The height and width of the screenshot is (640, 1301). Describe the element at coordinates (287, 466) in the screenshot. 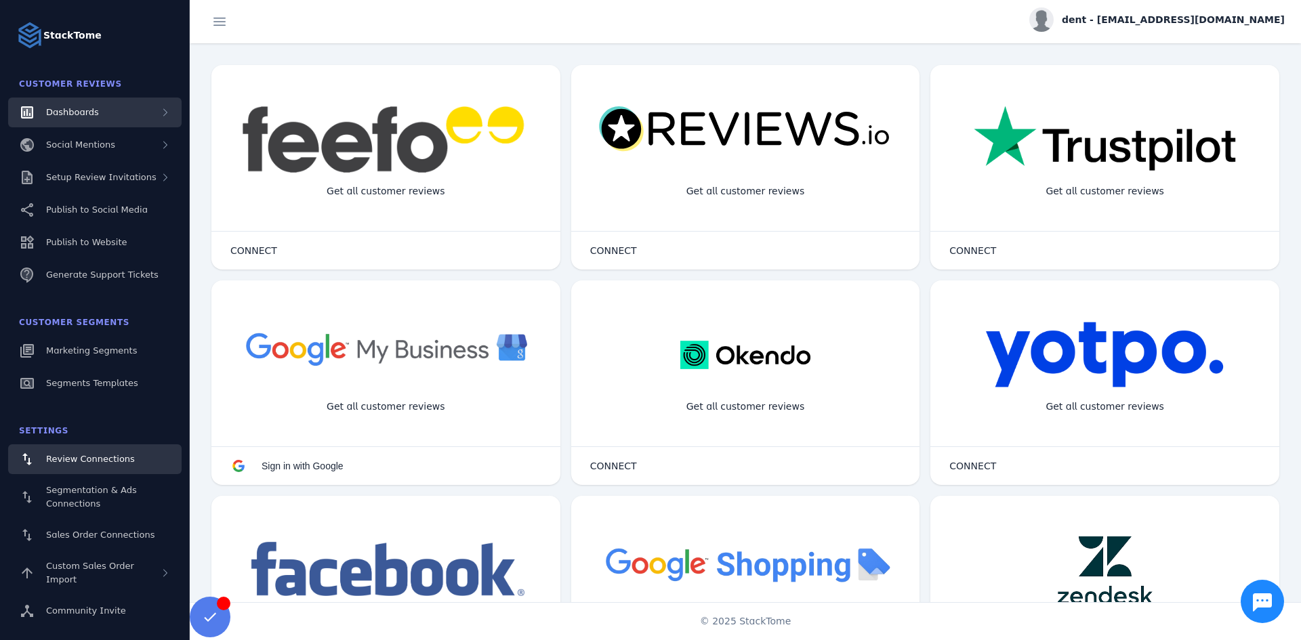

I see `button: Sign in with Google` at that location.